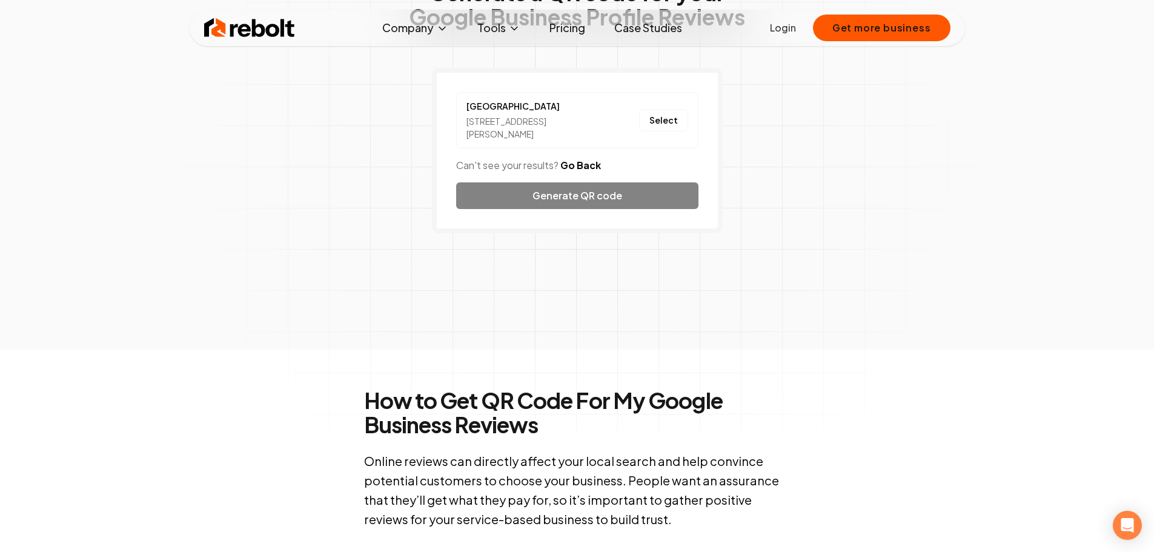  I want to click on button: Tools, so click(498, 28).